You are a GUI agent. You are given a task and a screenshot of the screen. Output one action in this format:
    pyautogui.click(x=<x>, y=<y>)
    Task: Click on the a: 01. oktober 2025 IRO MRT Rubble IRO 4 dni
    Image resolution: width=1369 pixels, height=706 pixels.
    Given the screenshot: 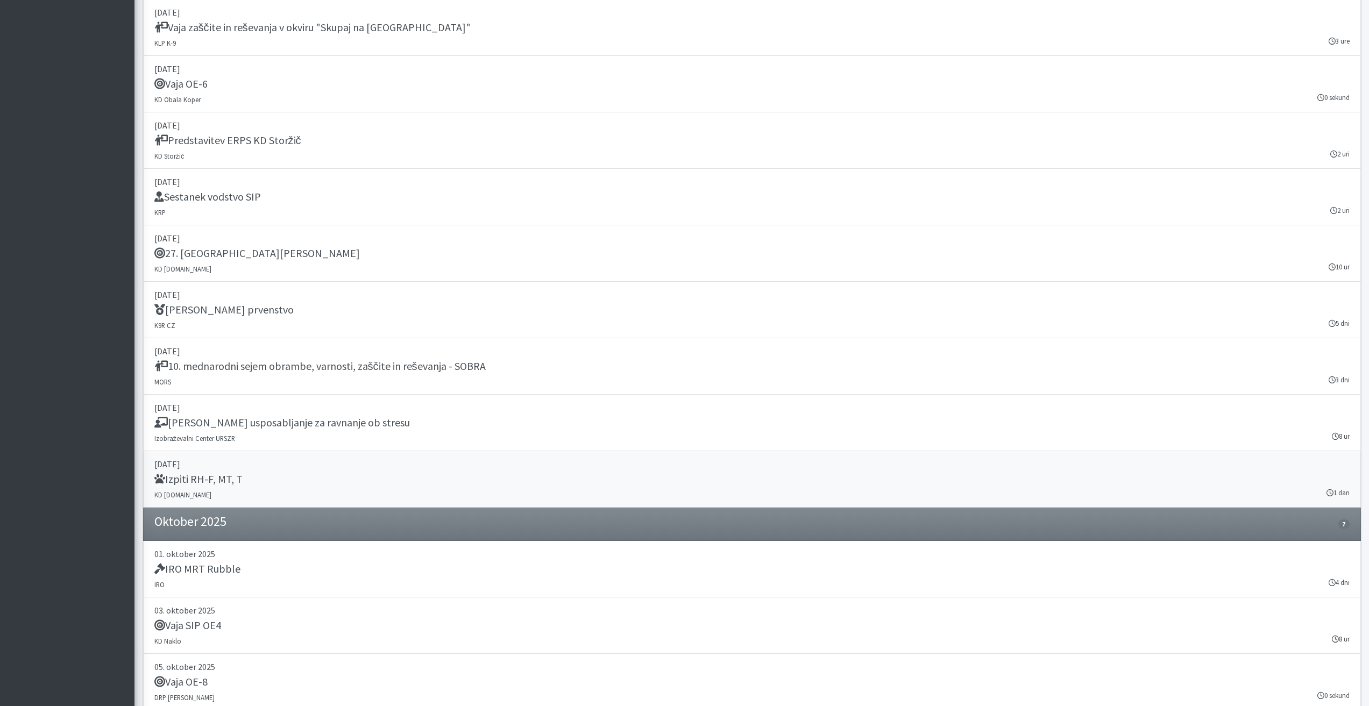 What is the action you would take?
    pyautogui.click(x=752, y=569)
    